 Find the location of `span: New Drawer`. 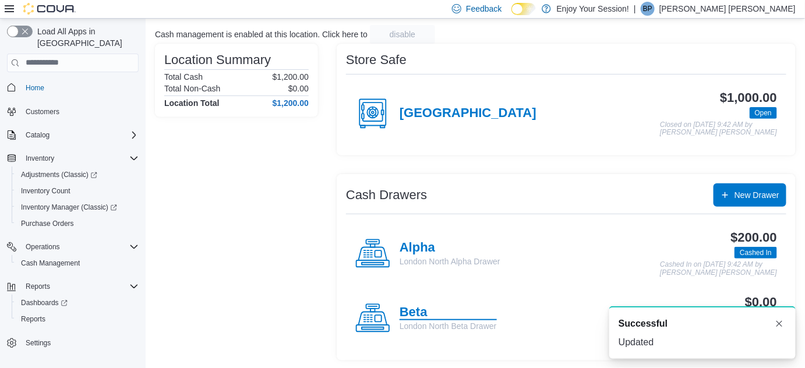

span: New Drawer is located at coordinates (757, 195).